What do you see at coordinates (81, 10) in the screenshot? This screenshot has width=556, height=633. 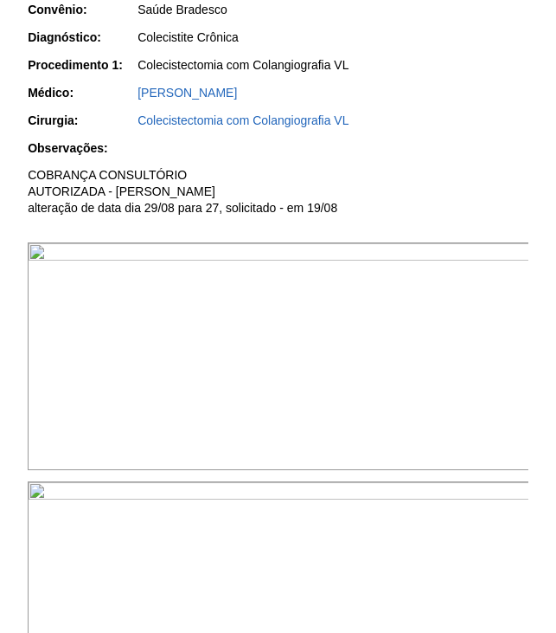 I see `div: Convênio:` at bounding box center [81, 10].